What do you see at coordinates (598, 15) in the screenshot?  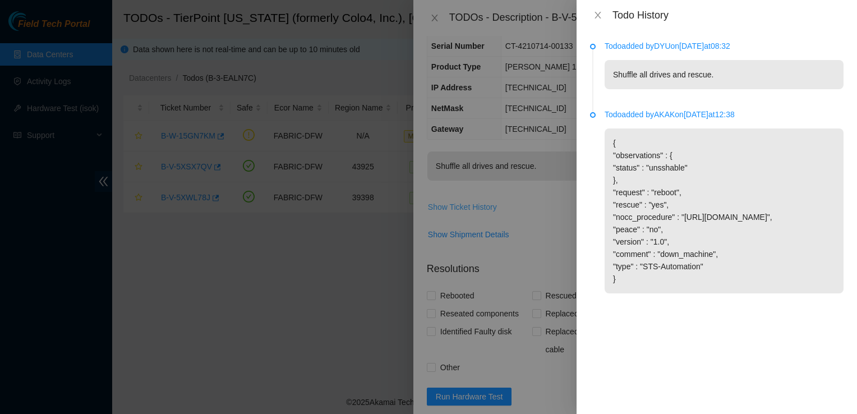 I see `span: close` at bounding box center [598, 15].